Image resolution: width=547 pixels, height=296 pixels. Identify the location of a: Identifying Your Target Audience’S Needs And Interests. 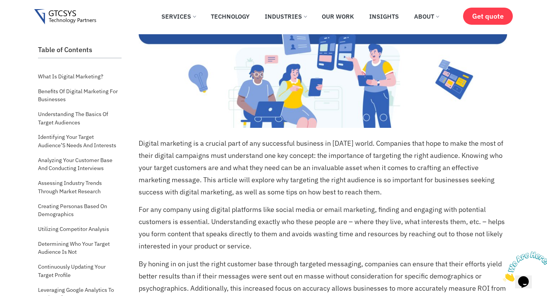
(80, 141).